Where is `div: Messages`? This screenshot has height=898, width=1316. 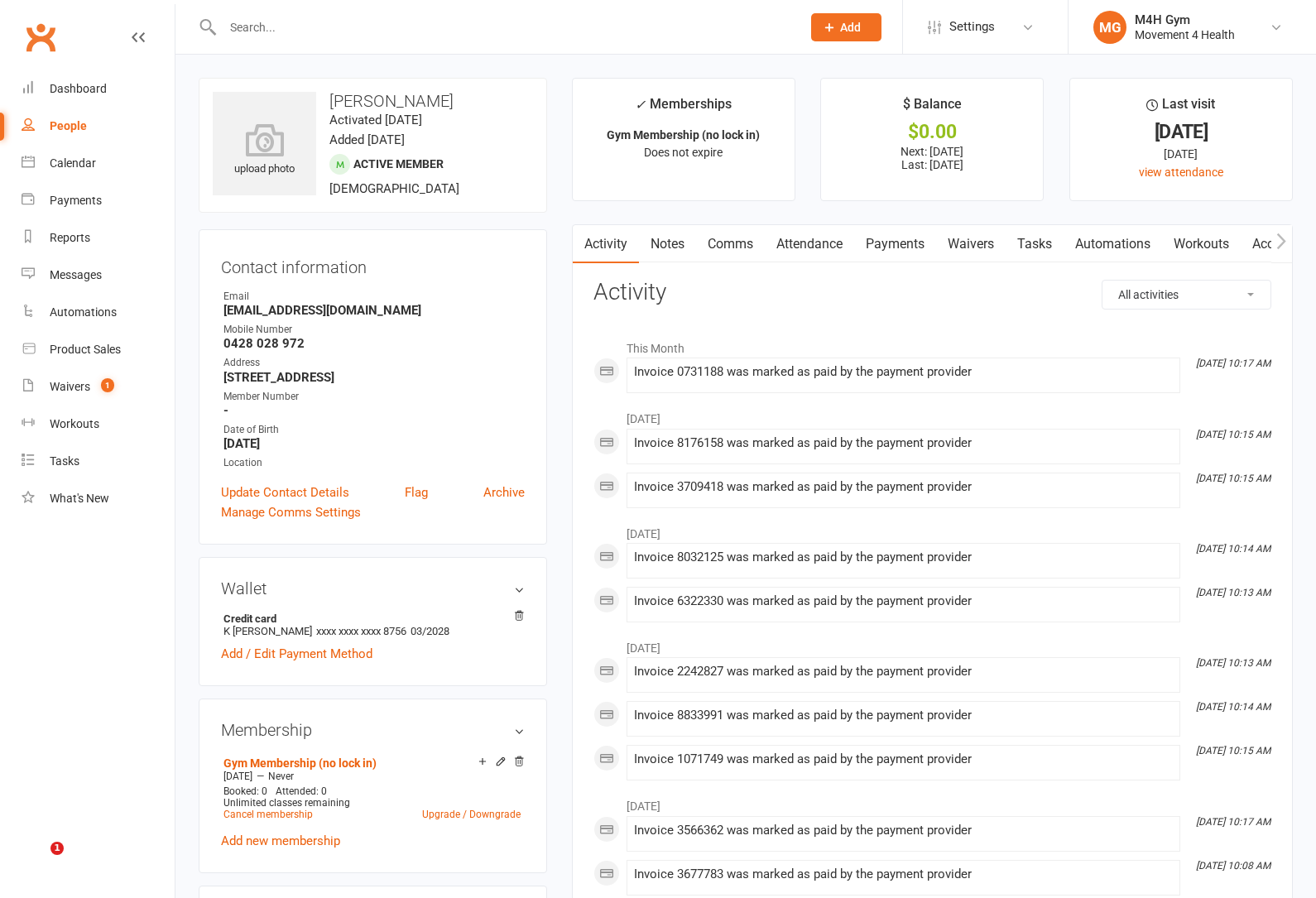
div: Messages is located at coordinates (75, 275).